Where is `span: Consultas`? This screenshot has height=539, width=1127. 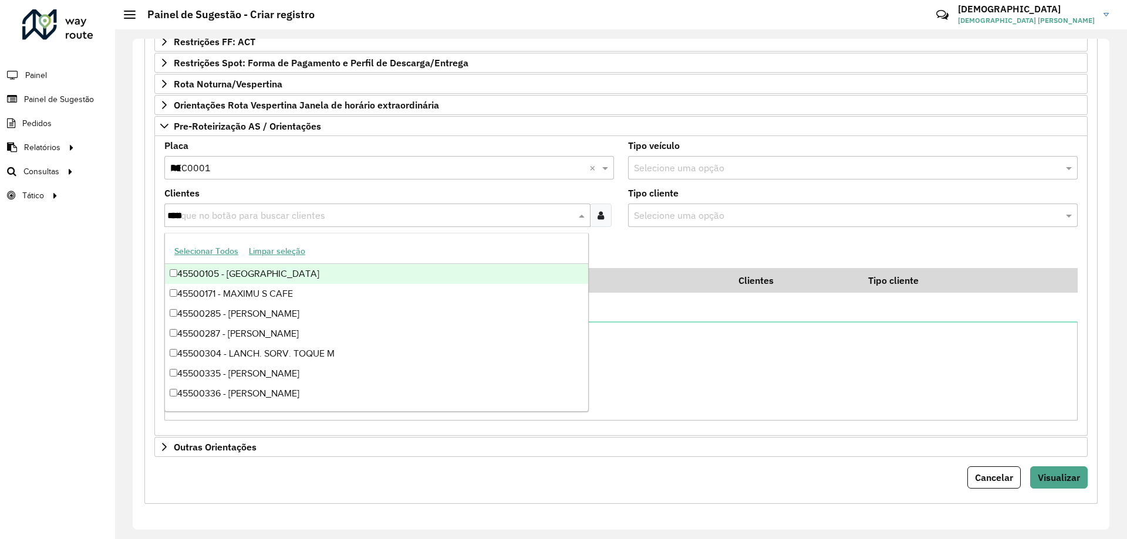 span: Consultas is located at coordinates (41, 171).